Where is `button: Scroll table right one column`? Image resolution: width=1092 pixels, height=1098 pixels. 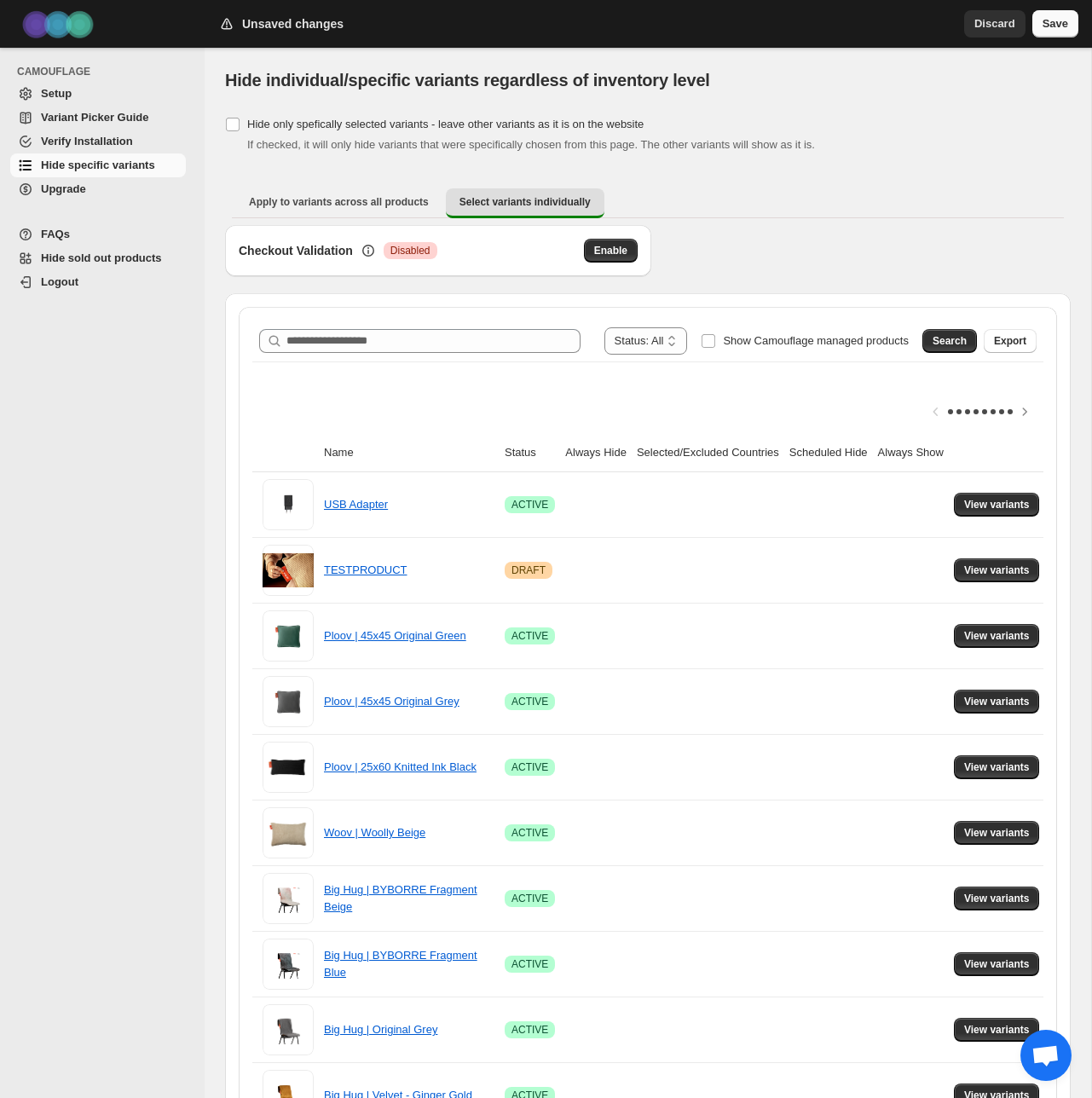
button: Scroll table right one column is located at coordinates (1024, 412).